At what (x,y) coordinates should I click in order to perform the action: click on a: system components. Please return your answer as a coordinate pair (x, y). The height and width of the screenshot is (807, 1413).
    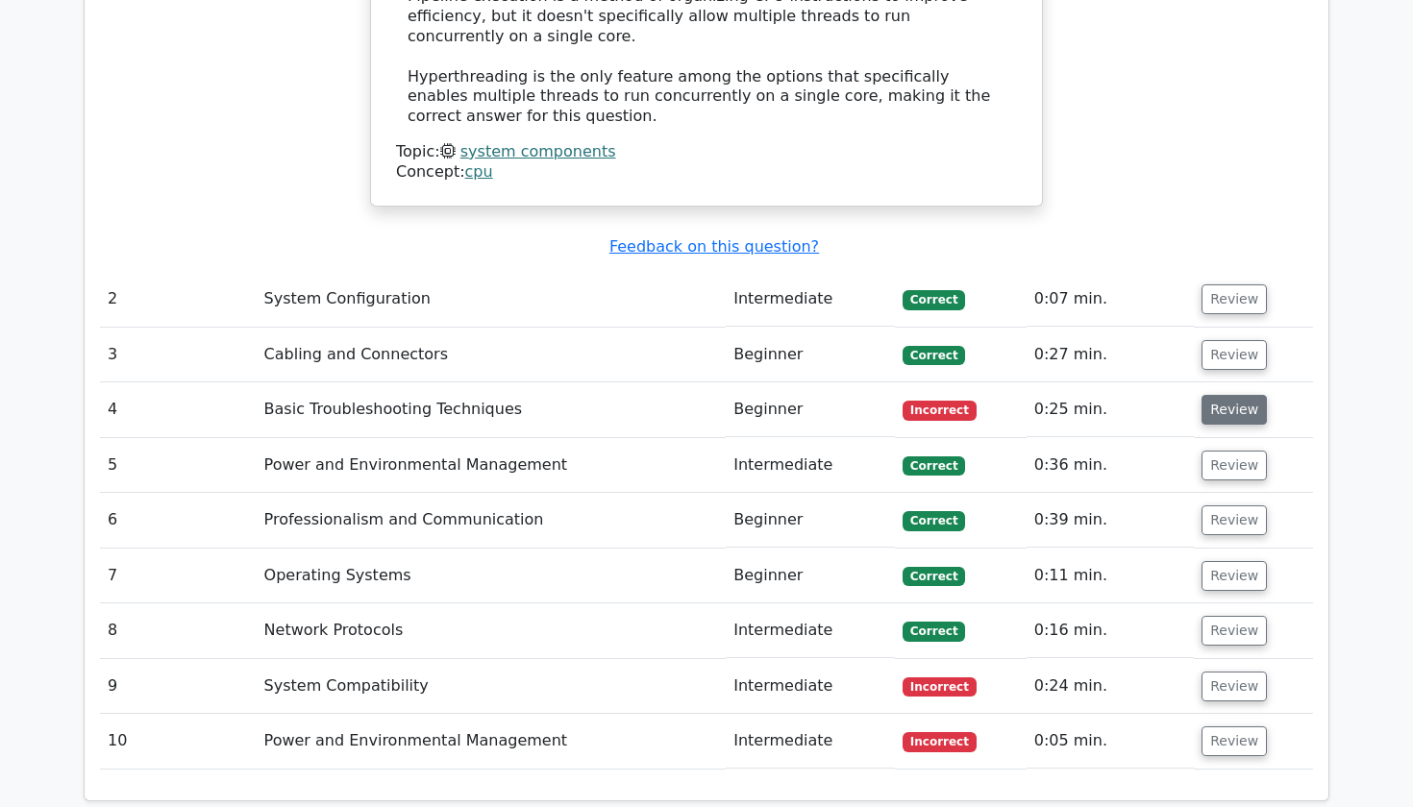
    Looking at the image, I should click on (538, 151).